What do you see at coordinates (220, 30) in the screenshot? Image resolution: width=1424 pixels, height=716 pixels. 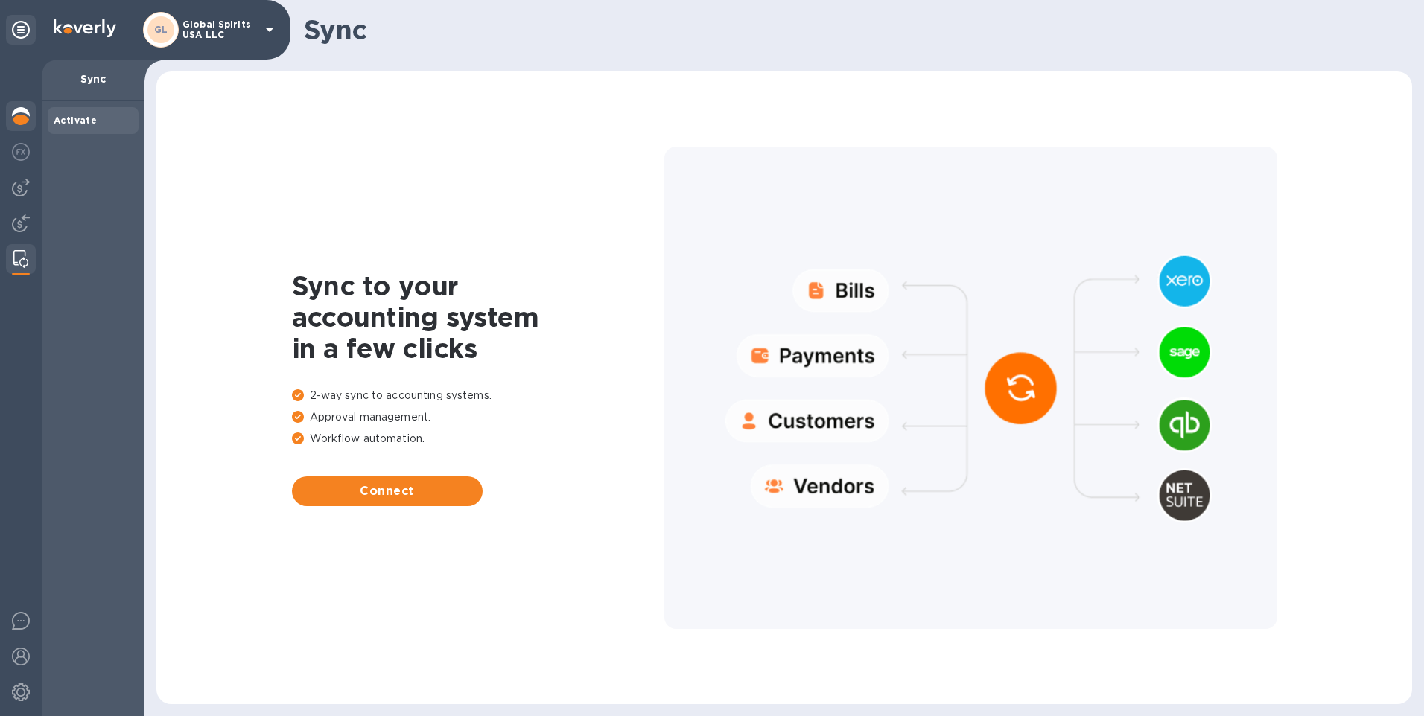 I see `p: Global Spirits USA LLC` at bounding box center [220, 30].